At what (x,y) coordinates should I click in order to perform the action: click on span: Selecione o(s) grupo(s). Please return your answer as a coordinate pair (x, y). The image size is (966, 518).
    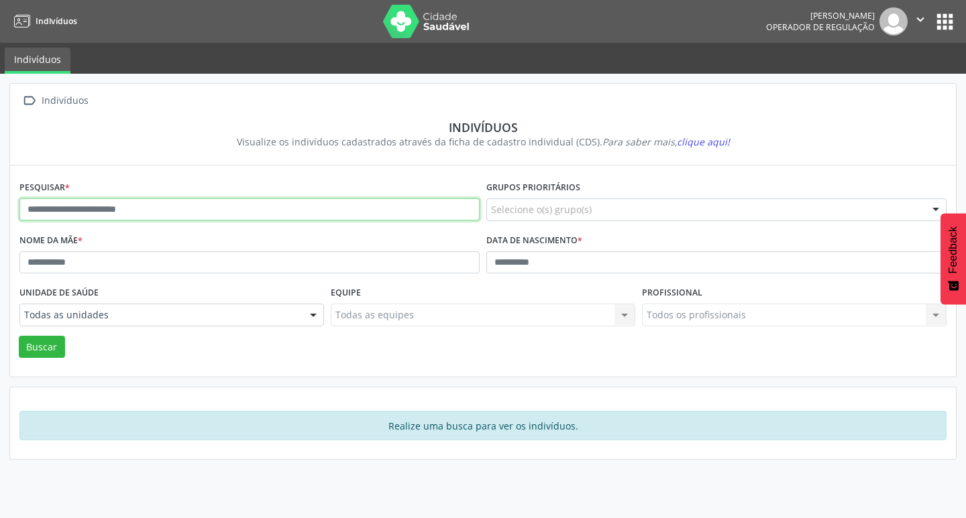
    Looking at the image, I should click on (541, 209).